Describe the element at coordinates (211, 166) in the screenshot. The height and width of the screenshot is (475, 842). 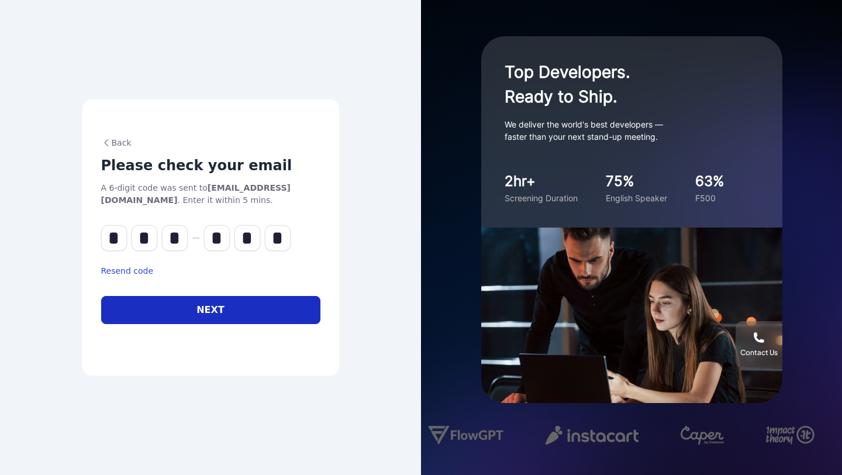
I see `p: Please check your email` at that location.